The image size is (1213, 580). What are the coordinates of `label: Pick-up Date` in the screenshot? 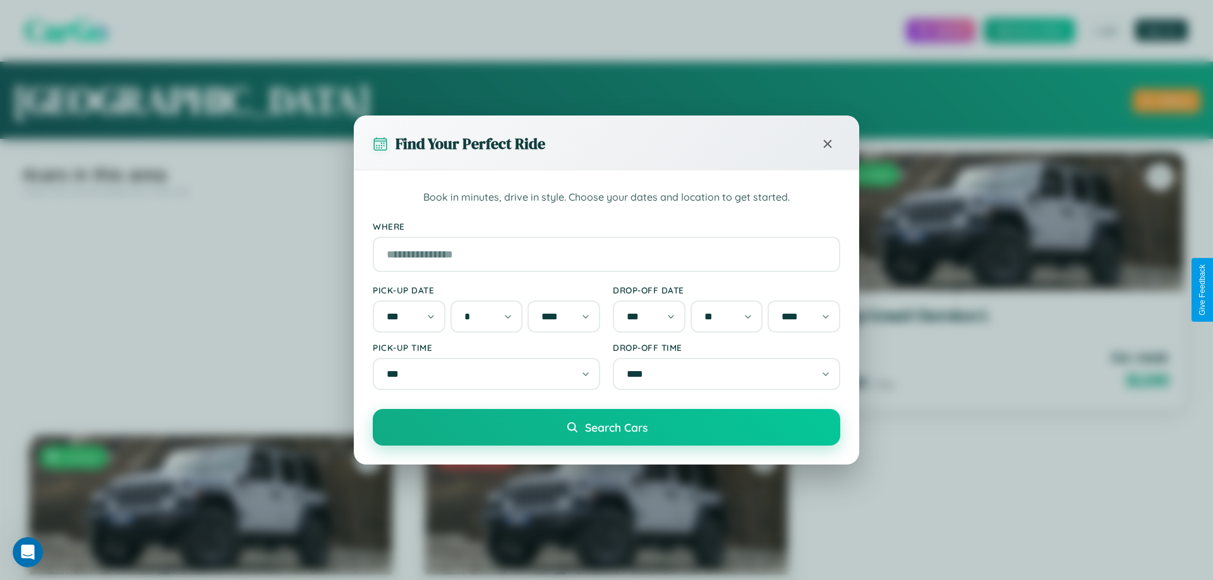 It's located at (486, 290).